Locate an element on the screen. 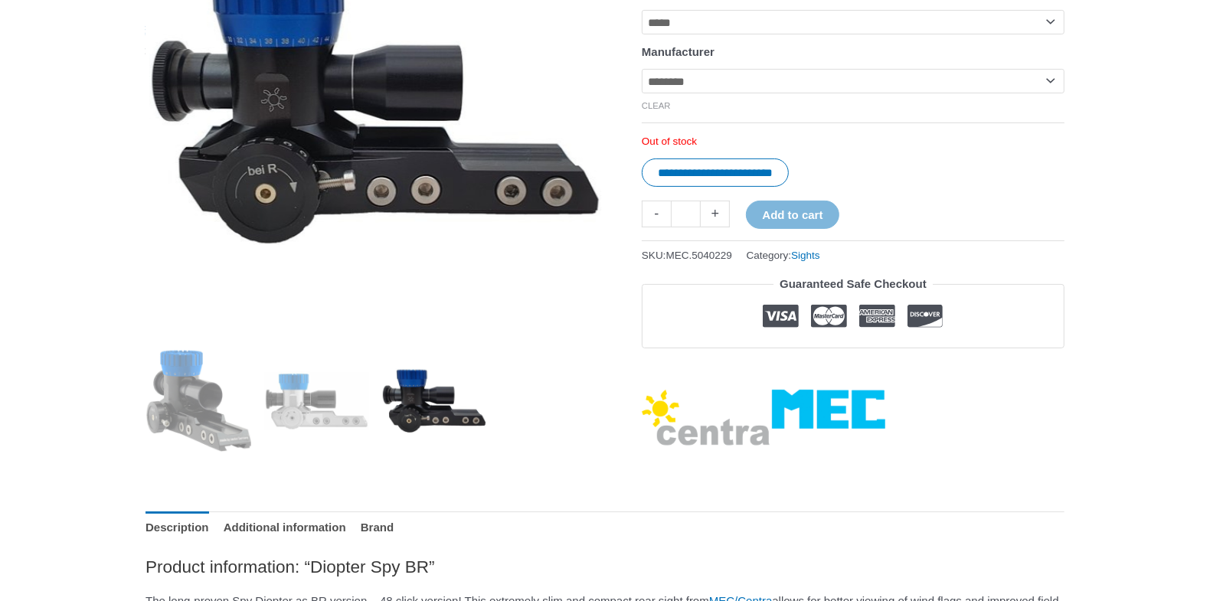  h2: Product information: “Diopter Spy BR” is located at coordinates (605, 567).